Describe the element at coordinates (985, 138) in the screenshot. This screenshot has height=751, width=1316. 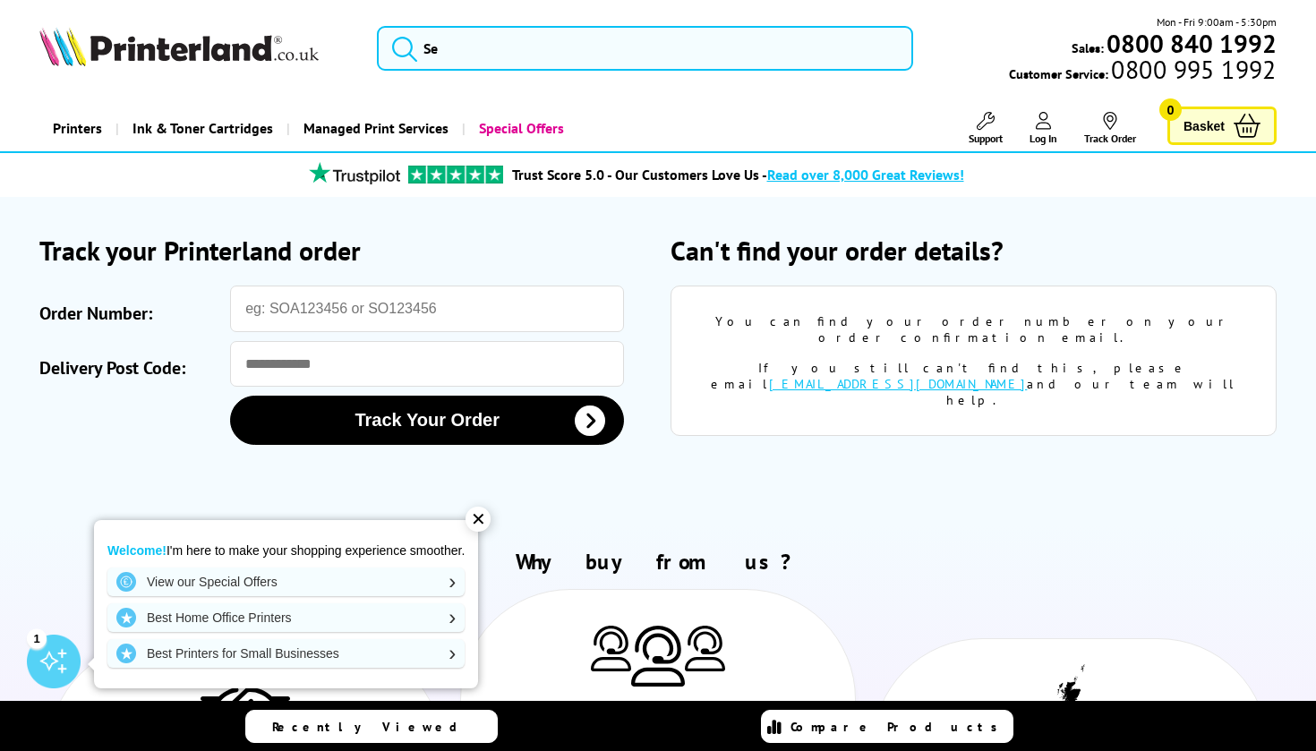
I see `span: Support` at that location.